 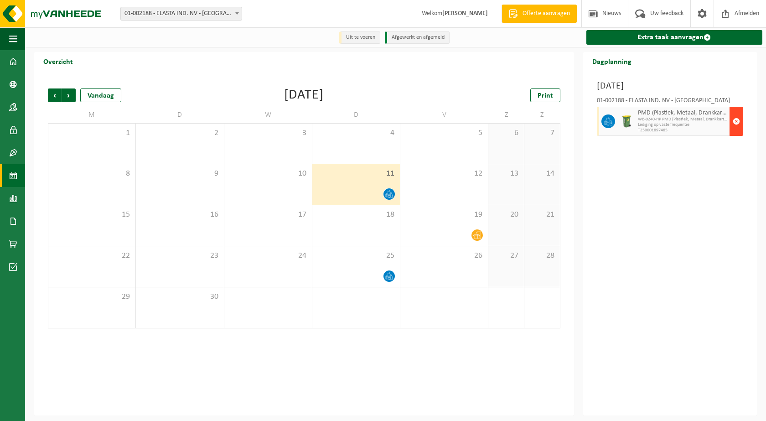 What do you see at coordinates (92, 174) in the screenshot?
I see `span: 8` at bounding box center [92, 174].